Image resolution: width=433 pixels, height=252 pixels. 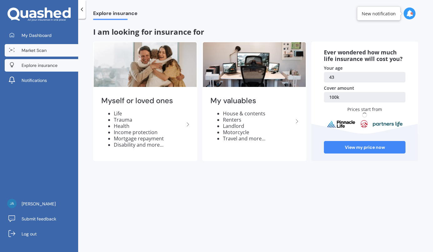 What do you see at coordinates (365, 77) in the screenshot?
I see `a: 43` at bounding box center [365, 77].